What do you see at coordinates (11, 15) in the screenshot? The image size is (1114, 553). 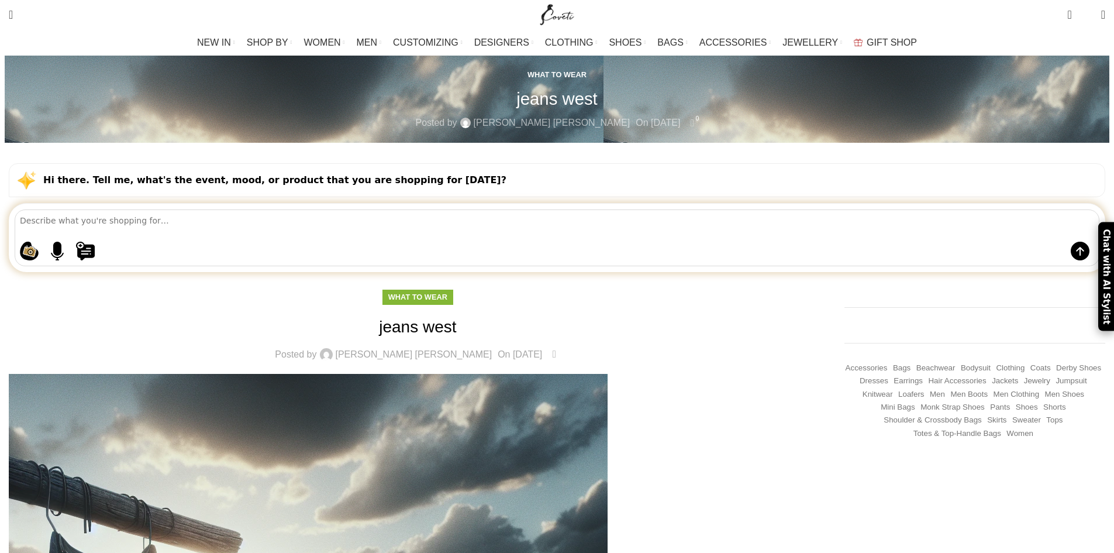 I see `div: Search` at bounding box center [11, 15].